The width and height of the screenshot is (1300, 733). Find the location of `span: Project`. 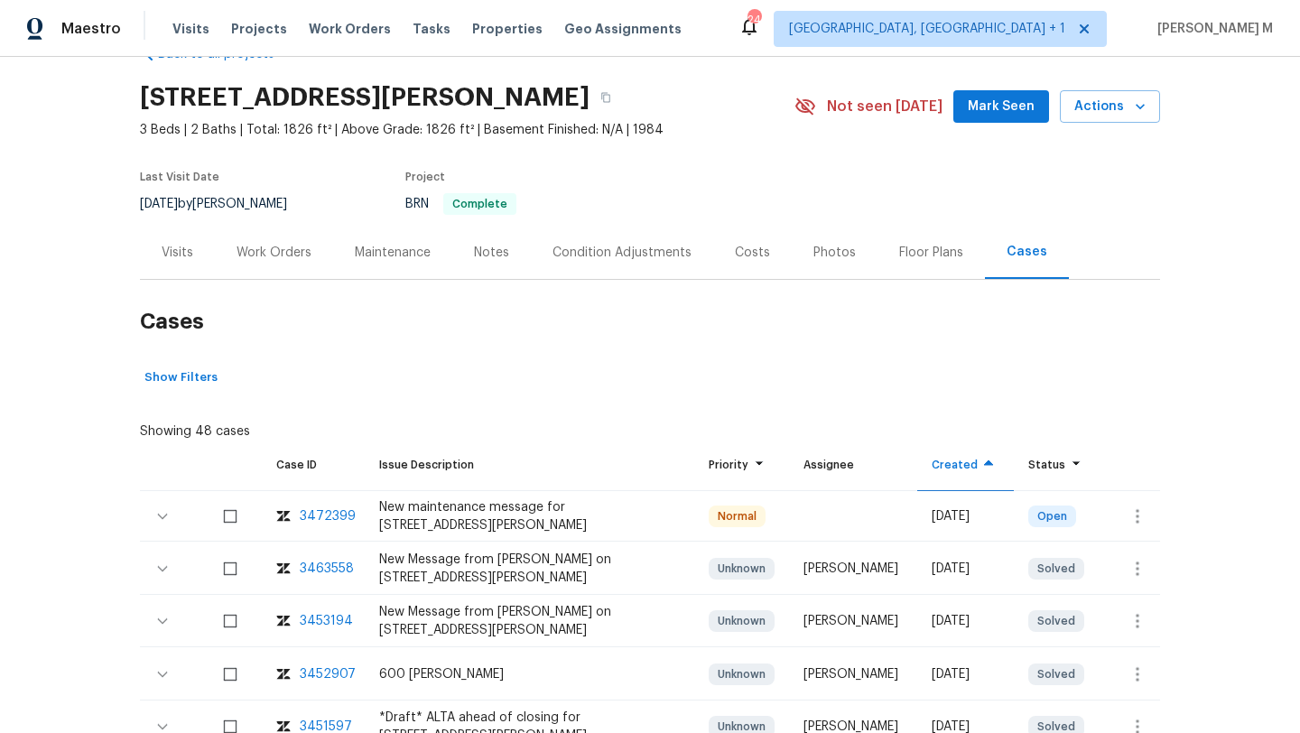

span: Project is located at coordinates (425, 177).